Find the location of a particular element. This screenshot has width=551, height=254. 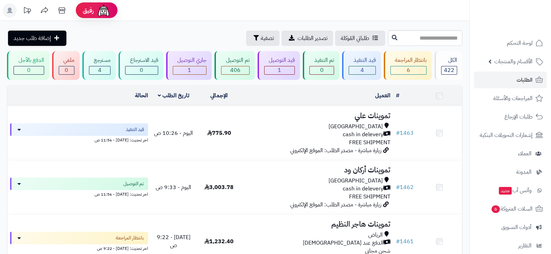

div: مسترجع is located at coordinates (100, 60).